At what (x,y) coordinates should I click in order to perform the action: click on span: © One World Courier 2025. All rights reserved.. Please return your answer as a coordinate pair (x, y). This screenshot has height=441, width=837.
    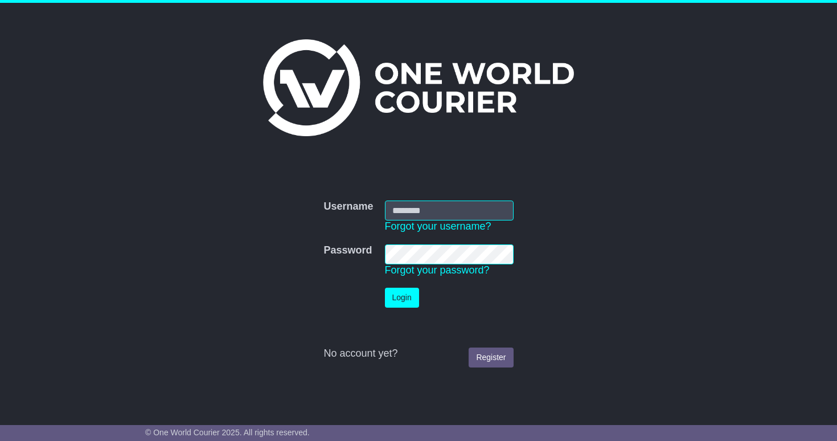
    Looking at the image, I should click on (227, 432).